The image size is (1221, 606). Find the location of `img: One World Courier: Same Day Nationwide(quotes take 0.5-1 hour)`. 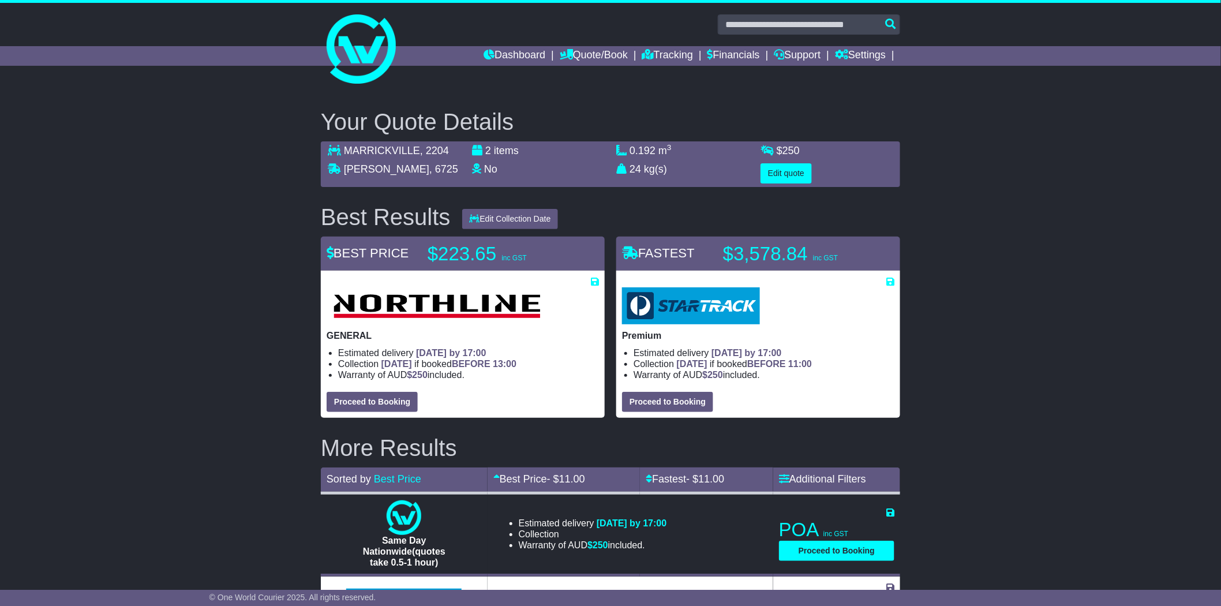

img: One World Courier: Same Day Nationwide(quotes take 0.5-1 hour) is located at coordinates (404, 518).